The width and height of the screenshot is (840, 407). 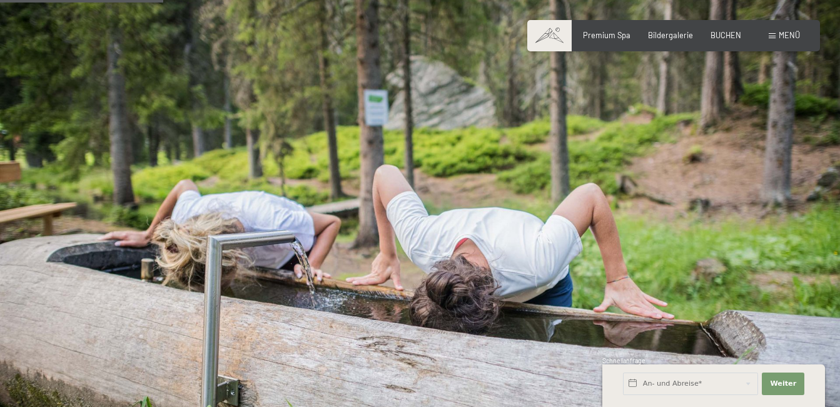 I want to click on span: BUCHEN, so click(x=726, y=35).